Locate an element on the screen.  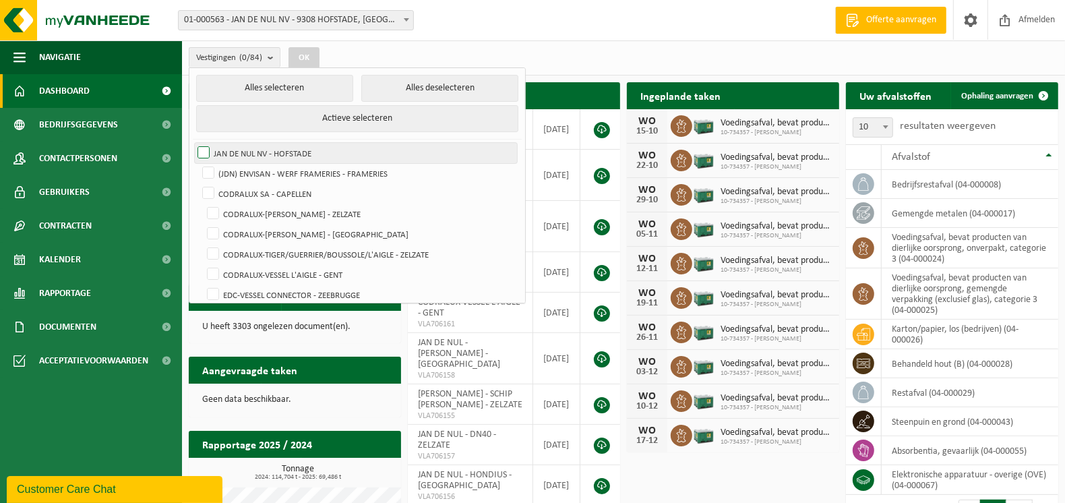
span: CODRALUX-VESSEL L'AIGLE - GENT is located at coordinates (469, 307).